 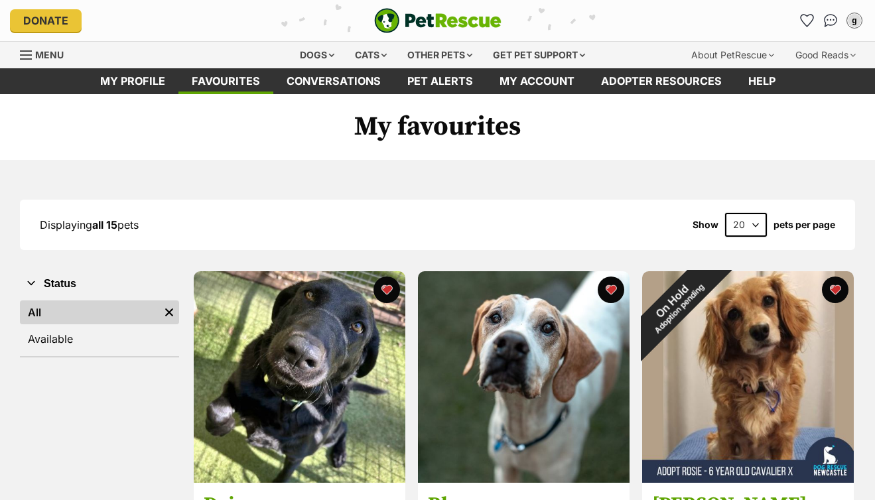 What do you see at coordinates (440, 81) in the screenshot?
I see `a: Pet alerts` at bounding box center [440, 81].